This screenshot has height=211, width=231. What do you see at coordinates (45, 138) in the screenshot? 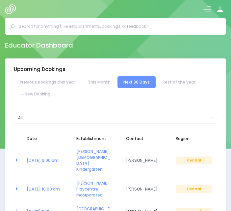
I see `span: Date` at bounding box center [45, 138].